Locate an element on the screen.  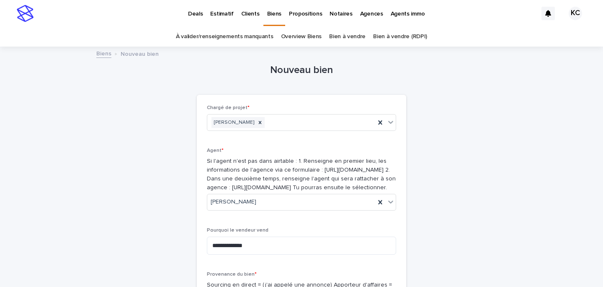
p: Si l'agent n'est pas dans airtable : 1. Renseigne en premier lieu, les informations de l'agence v... is located at coordinates (302, 174).